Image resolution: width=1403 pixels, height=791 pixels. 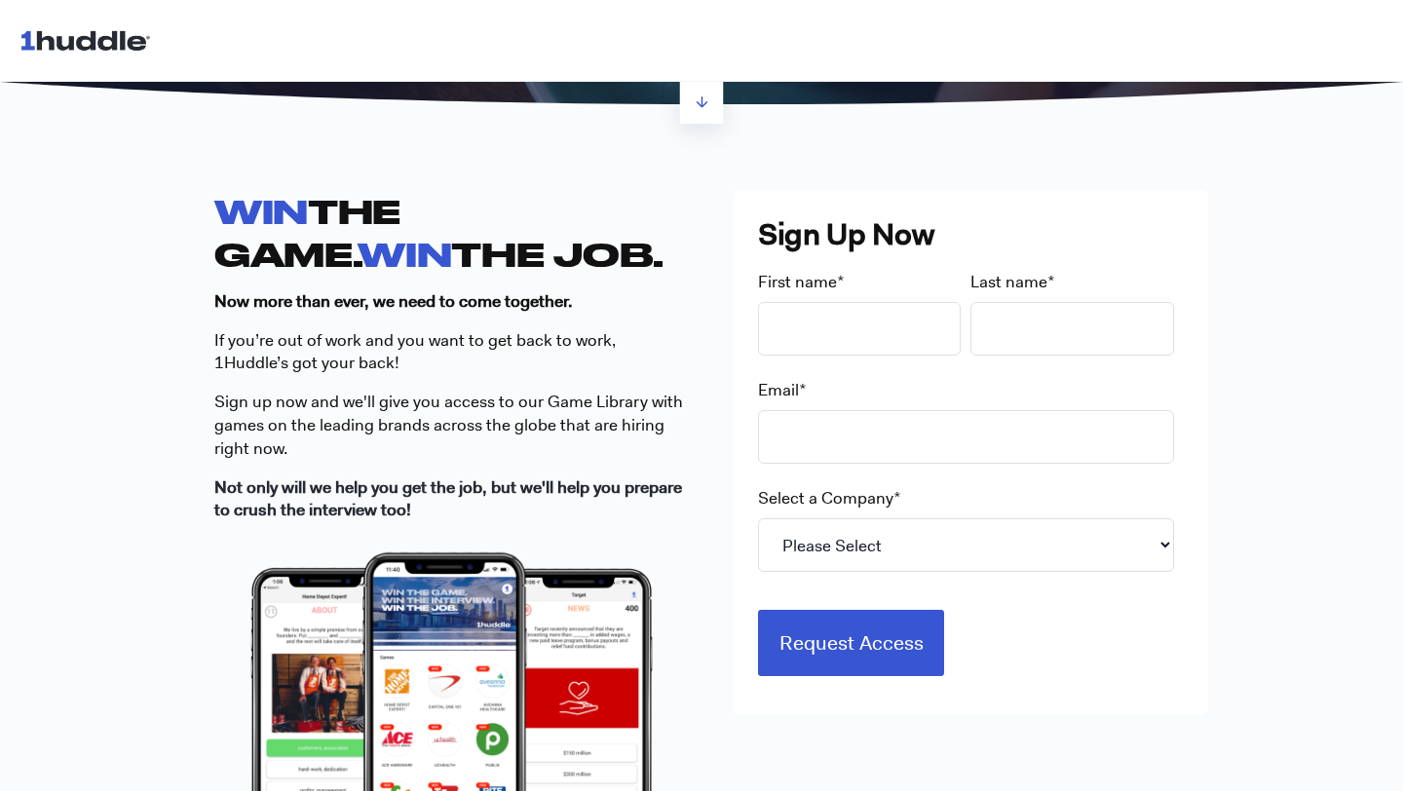 What do you see at coordinates (778, 390) in the screenshot?
I see `span: Email` at bounding box center [778, 390].